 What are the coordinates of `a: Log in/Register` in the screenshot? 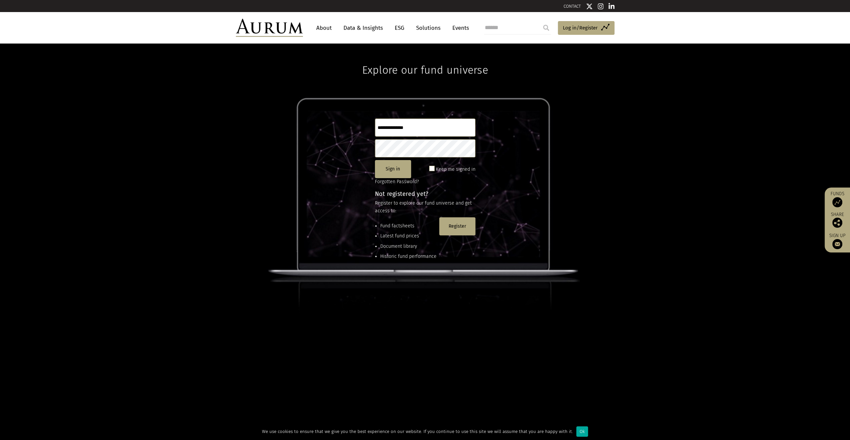 It's located at (586, 28).